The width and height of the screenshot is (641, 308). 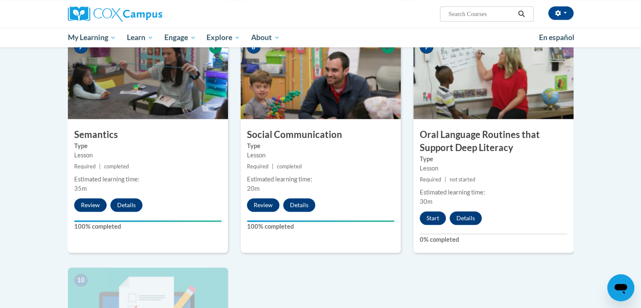 I want to click on a: Engage, so click(x=180, y=38).